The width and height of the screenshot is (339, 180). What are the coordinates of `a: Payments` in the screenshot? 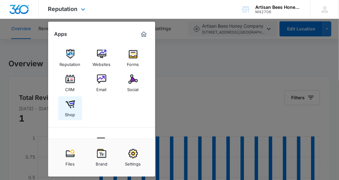 It's located at (70, 147).